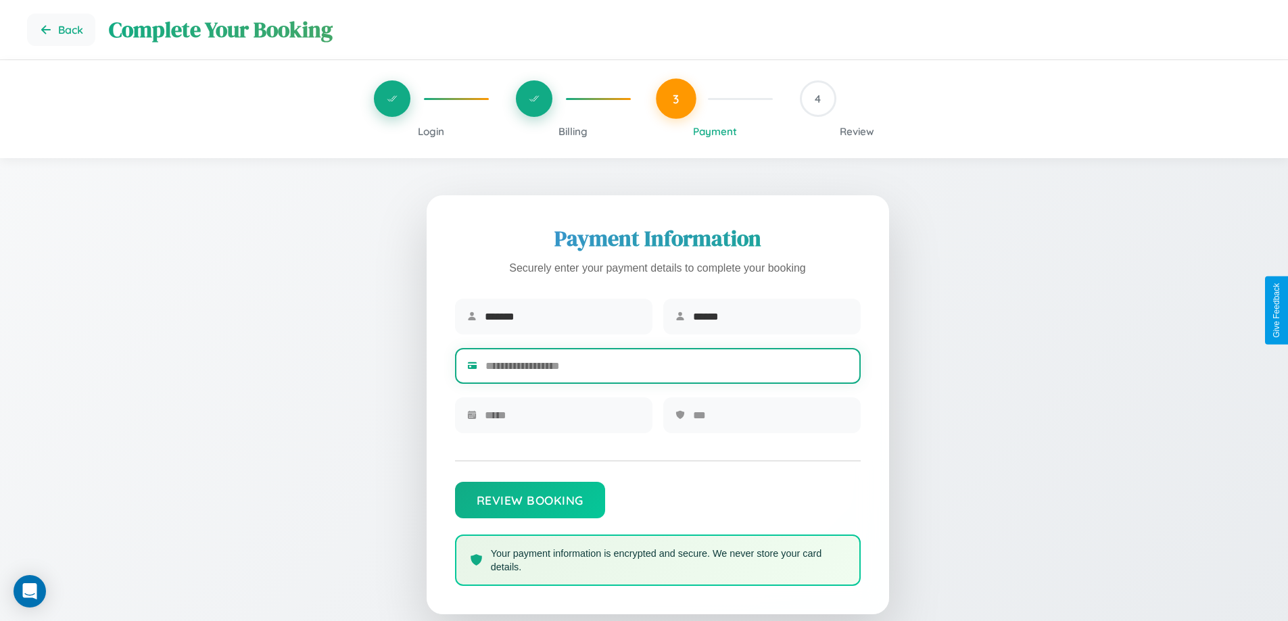 Image resolution: width=1288 pixels, height=621 pixels. What do you see at coordinates (715, 131) in the screenshot?
I see `span: Payment` at bounding box center [715, 131].